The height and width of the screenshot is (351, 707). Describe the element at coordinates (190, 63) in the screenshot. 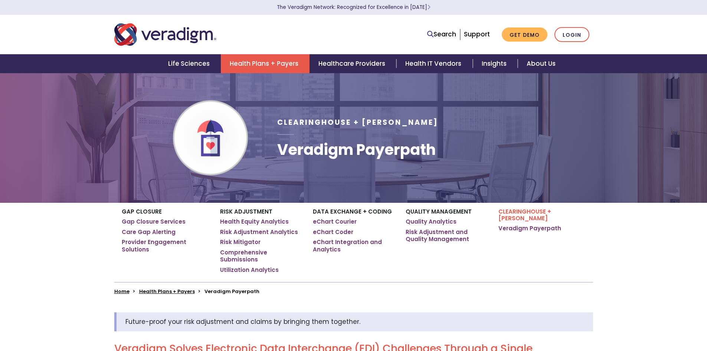

I see `a: Life Sciences` at that location.